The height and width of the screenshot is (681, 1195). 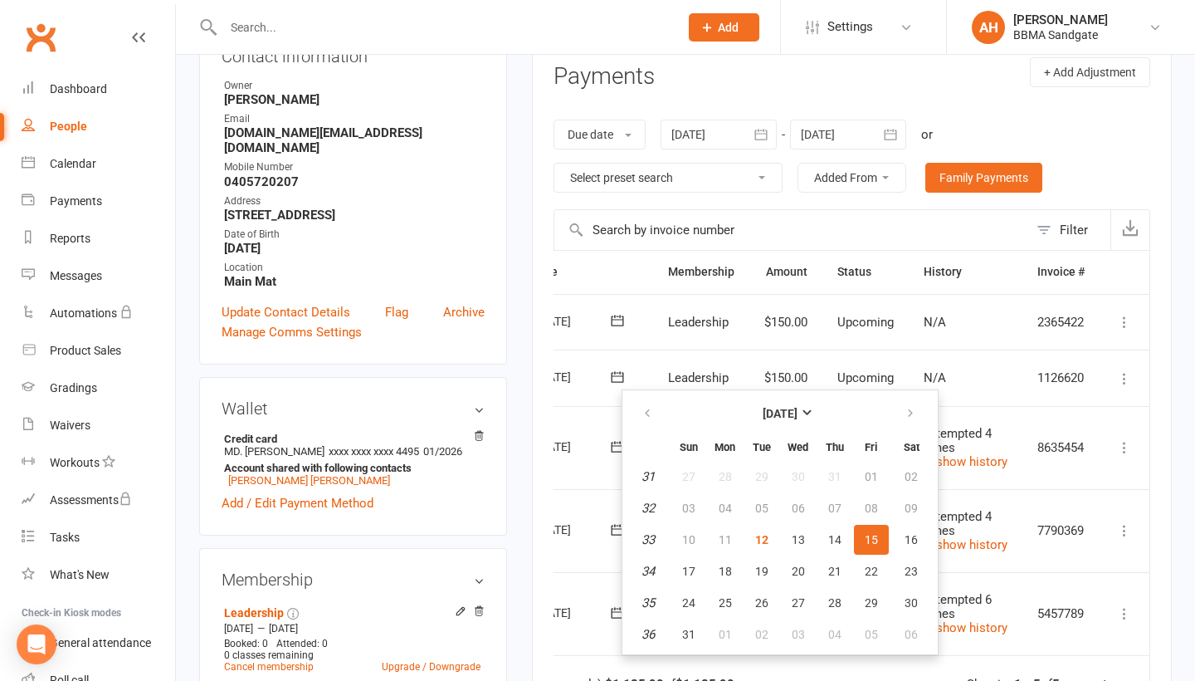 I want to click on button: 04, so click(x=835, y=634).